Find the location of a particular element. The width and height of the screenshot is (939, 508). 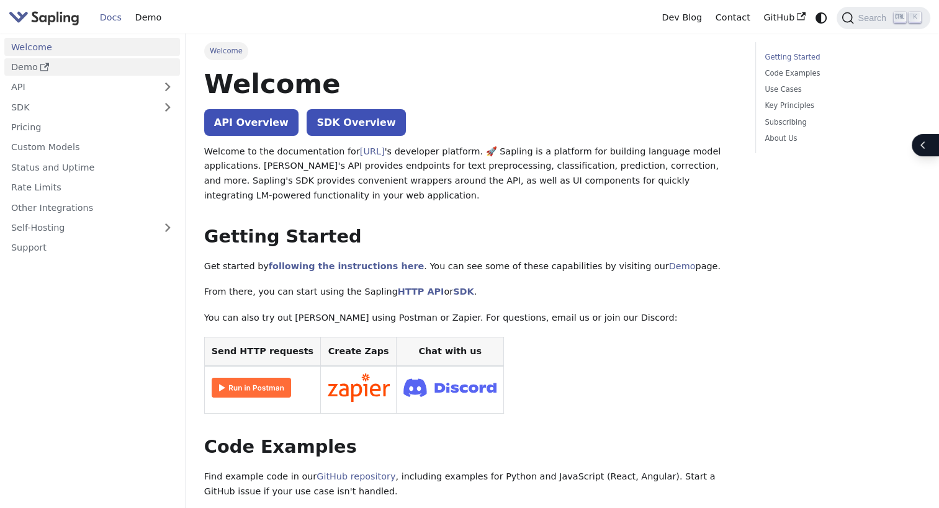

a: Getting Started is located at coordinates (840, 57).